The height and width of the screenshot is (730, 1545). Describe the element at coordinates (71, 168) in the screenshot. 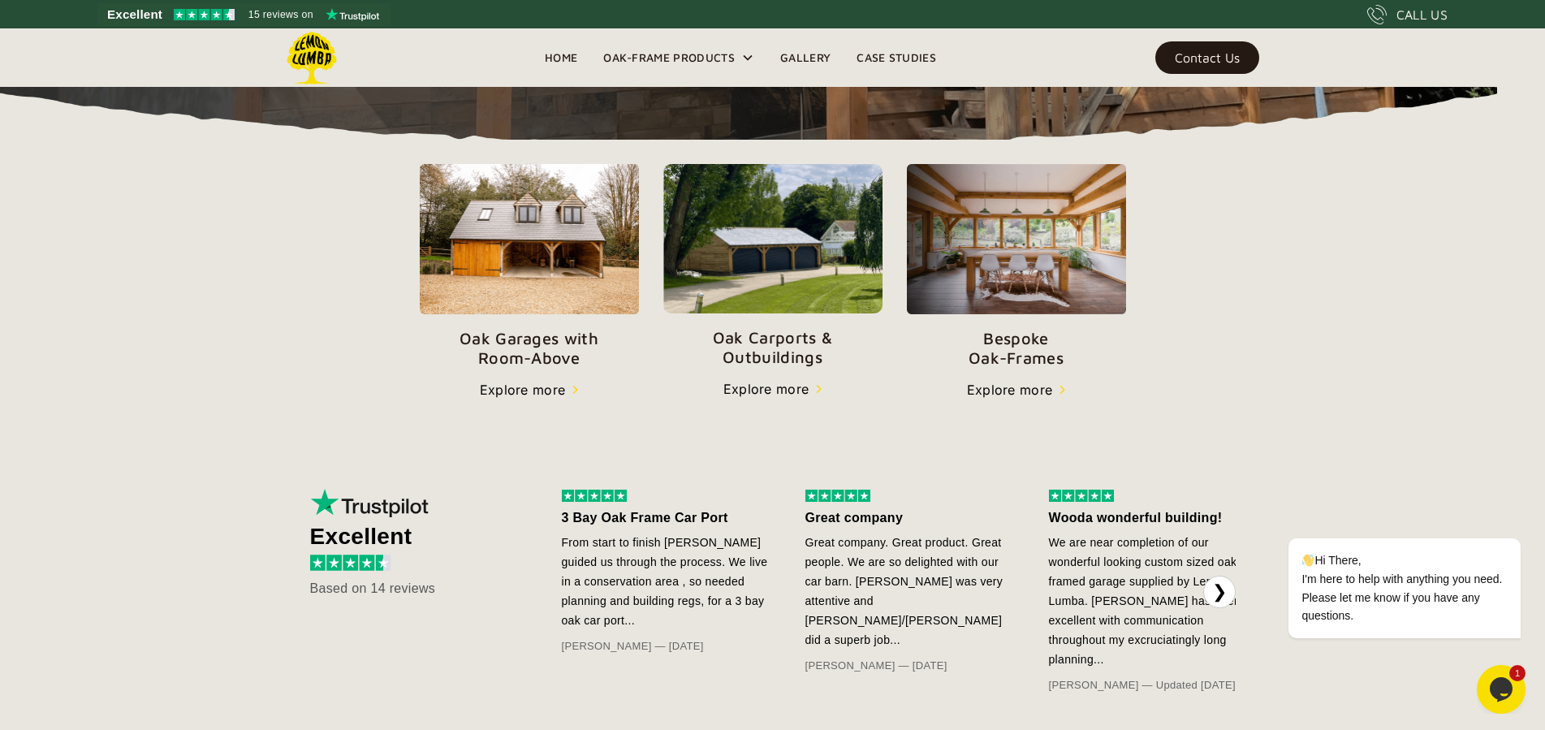

I see `img: :wave:` at that location.